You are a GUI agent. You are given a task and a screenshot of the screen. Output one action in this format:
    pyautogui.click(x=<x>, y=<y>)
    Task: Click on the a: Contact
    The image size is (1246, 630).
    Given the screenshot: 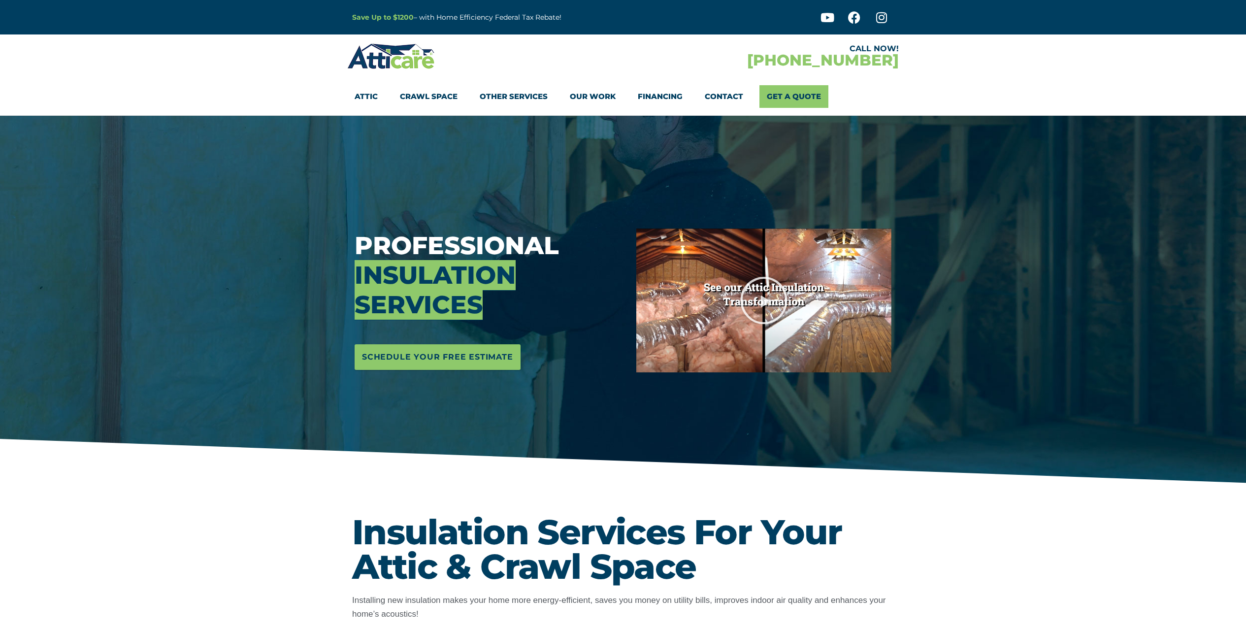 What is the action you would take?
    pyautogui.click(x=724, y=97)
    